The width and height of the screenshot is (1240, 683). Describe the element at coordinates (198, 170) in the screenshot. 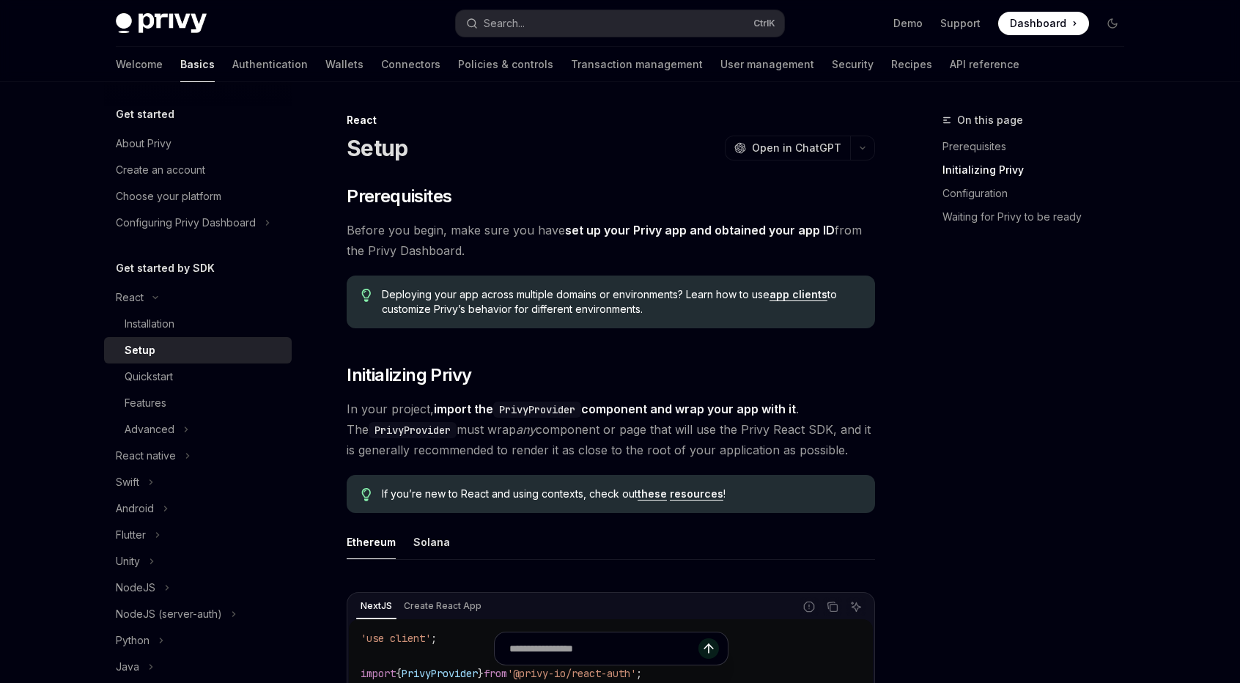

I see `a: Create an account` at that location.